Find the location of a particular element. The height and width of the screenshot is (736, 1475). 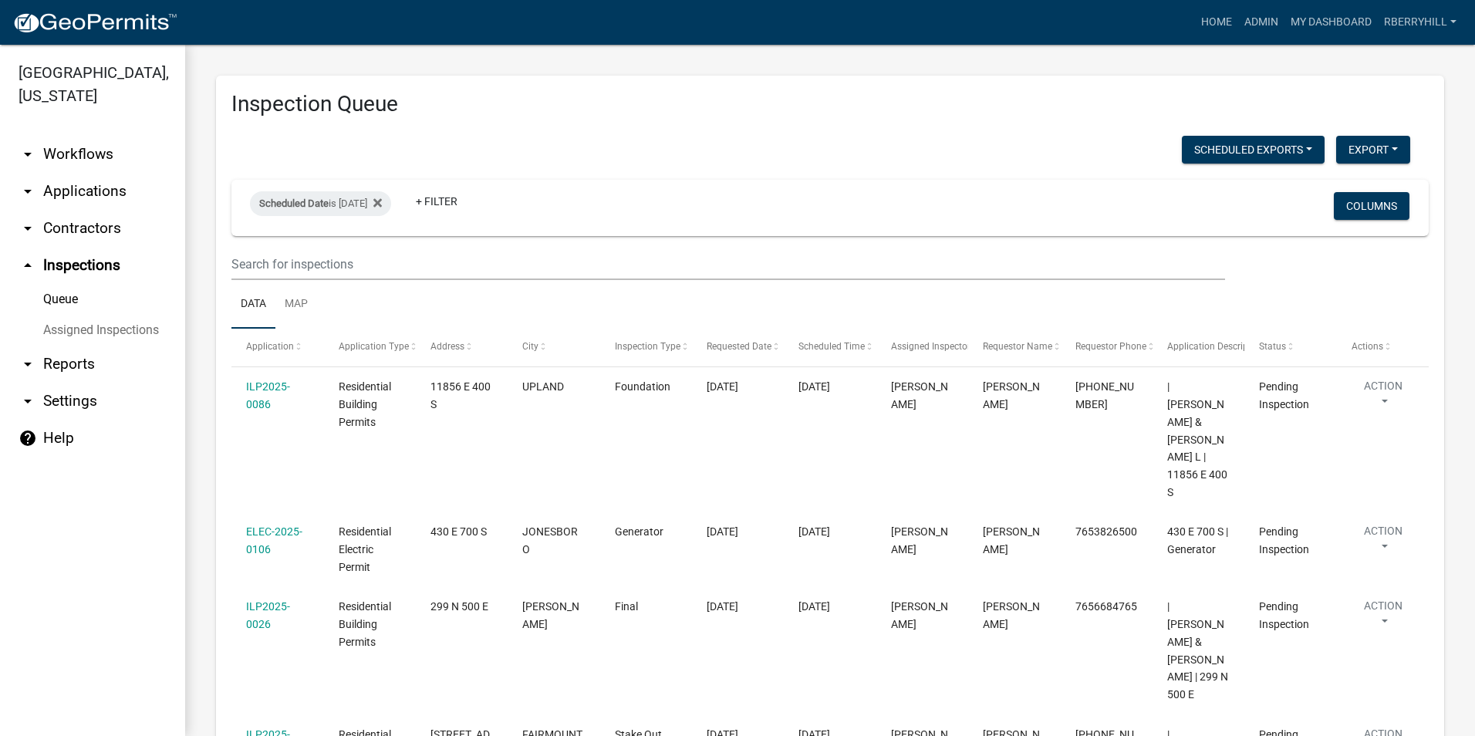

span: Requestor Name is located at coordinates (1018, 346).